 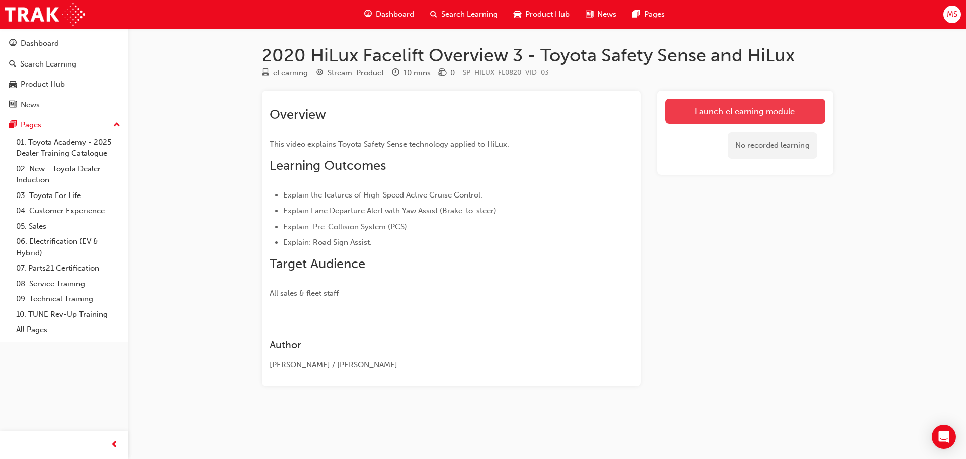 I want to click on div: Pages, so click(x=31, y=125).